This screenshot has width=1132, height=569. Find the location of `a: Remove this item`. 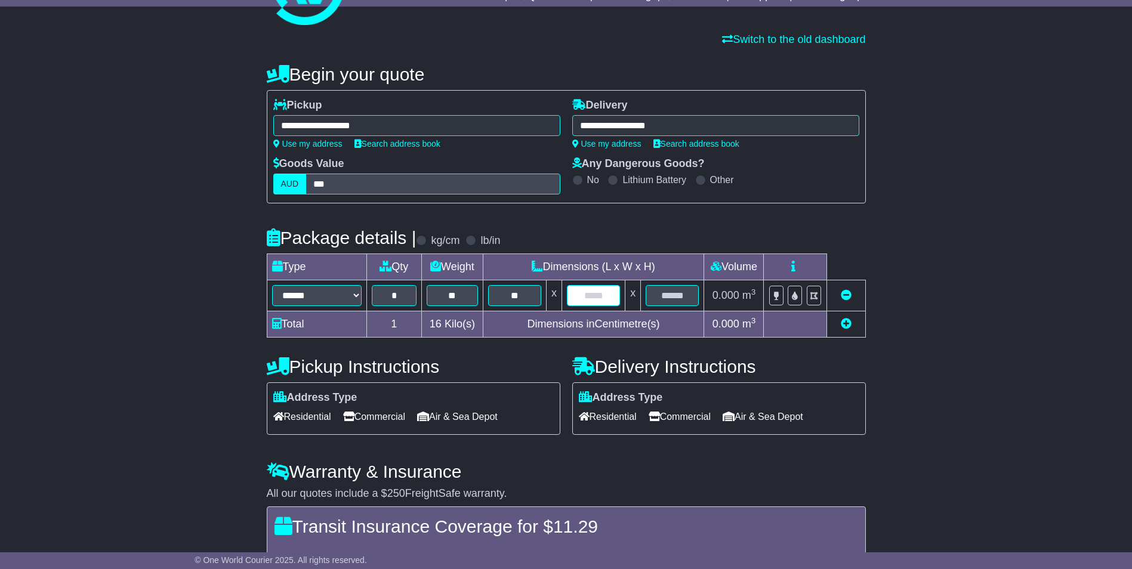

a: Remove this item is located at coordinates (846, 295).